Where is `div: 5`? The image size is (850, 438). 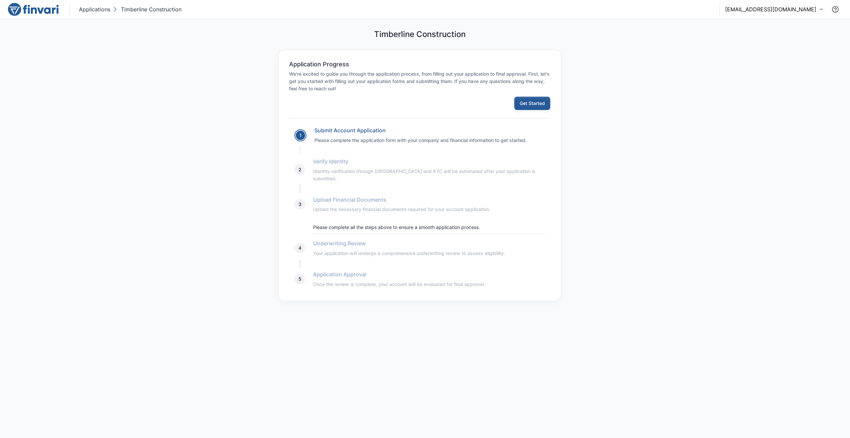
div: 5 is located at coordinates (300, 279).